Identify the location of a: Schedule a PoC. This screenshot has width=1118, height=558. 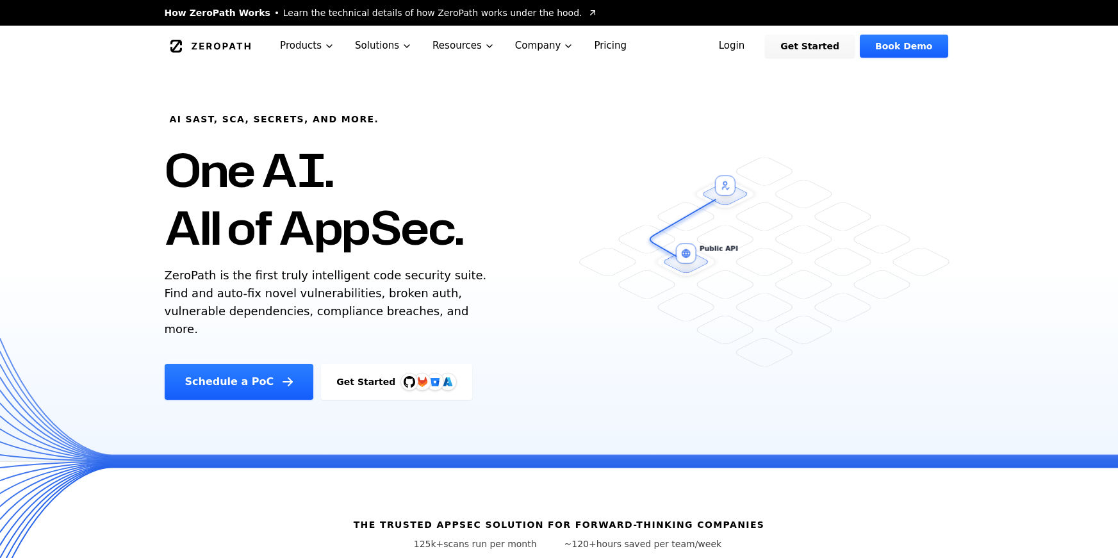
(239, 382).